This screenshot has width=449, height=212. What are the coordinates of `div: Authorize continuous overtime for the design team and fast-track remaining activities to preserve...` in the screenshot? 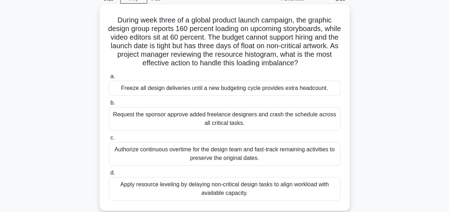 It's located at (225, 154).